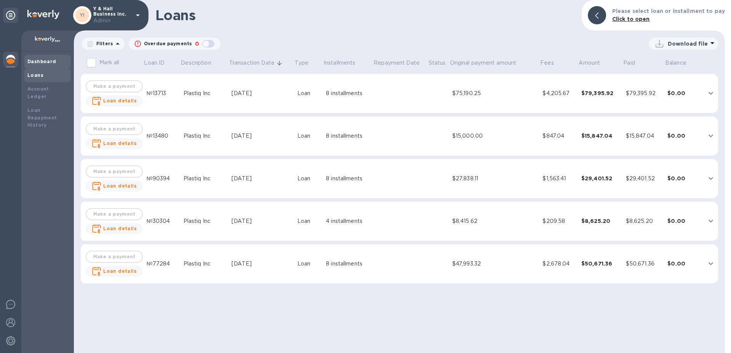 This screenshot has width=731, height=353. I want to click on p: Mark all, so click(109, 62).